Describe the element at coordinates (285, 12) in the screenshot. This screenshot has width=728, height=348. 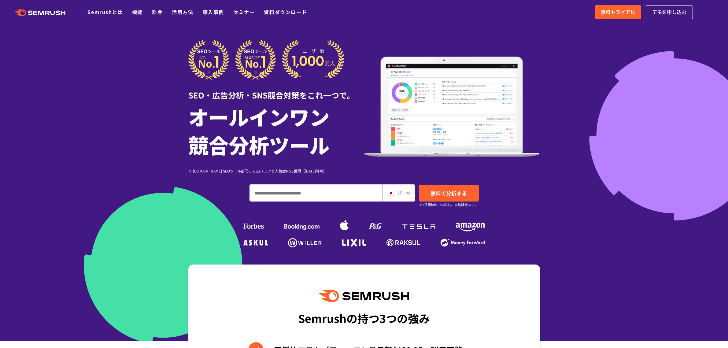
I see `a: 資料ダウンロード` at that location.